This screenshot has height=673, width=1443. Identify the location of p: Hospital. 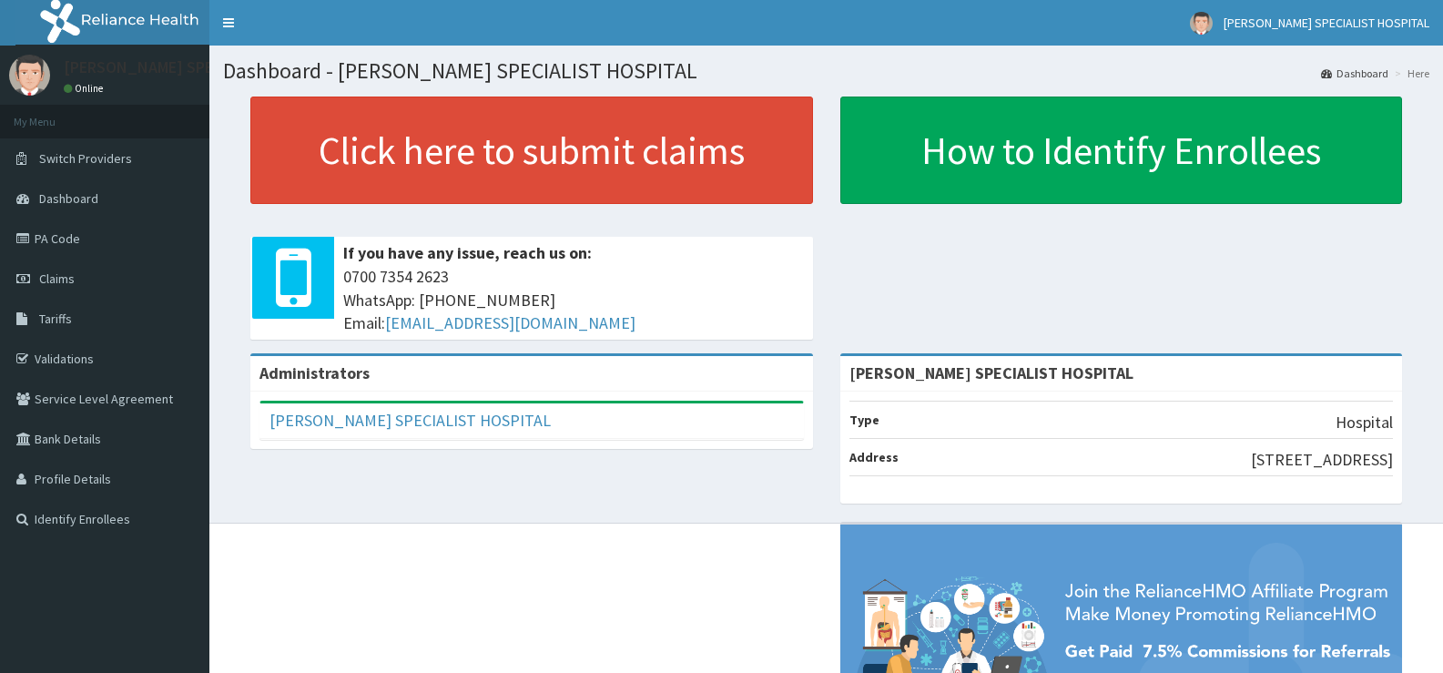
(1364, 422).